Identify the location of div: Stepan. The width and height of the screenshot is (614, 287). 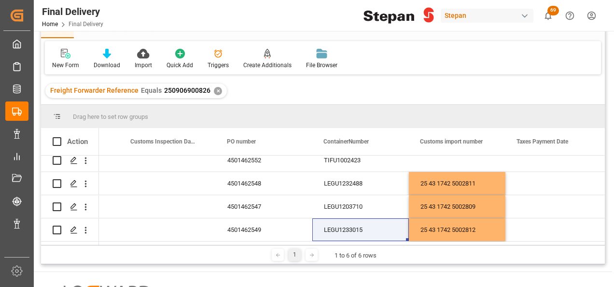
(487, 15).